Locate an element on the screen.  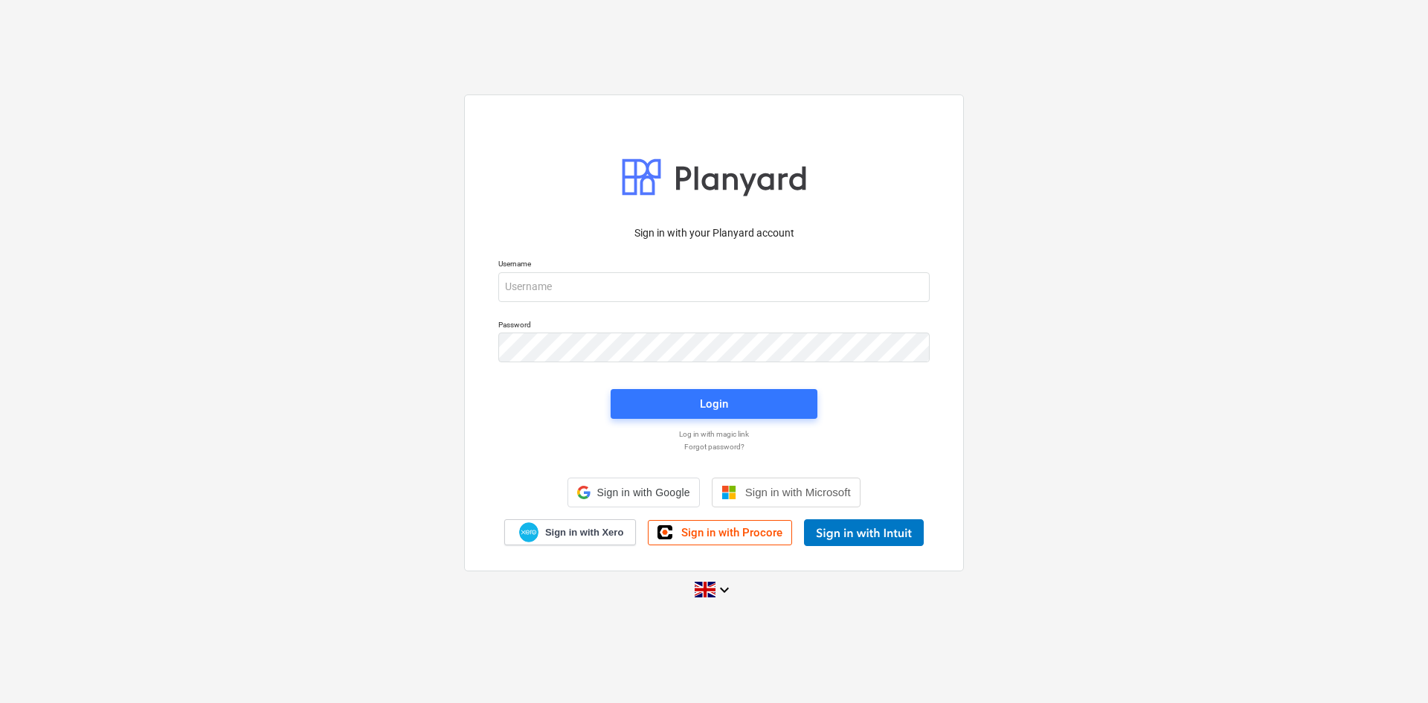
p: Forgot password? is located at coordinates (714, 446).